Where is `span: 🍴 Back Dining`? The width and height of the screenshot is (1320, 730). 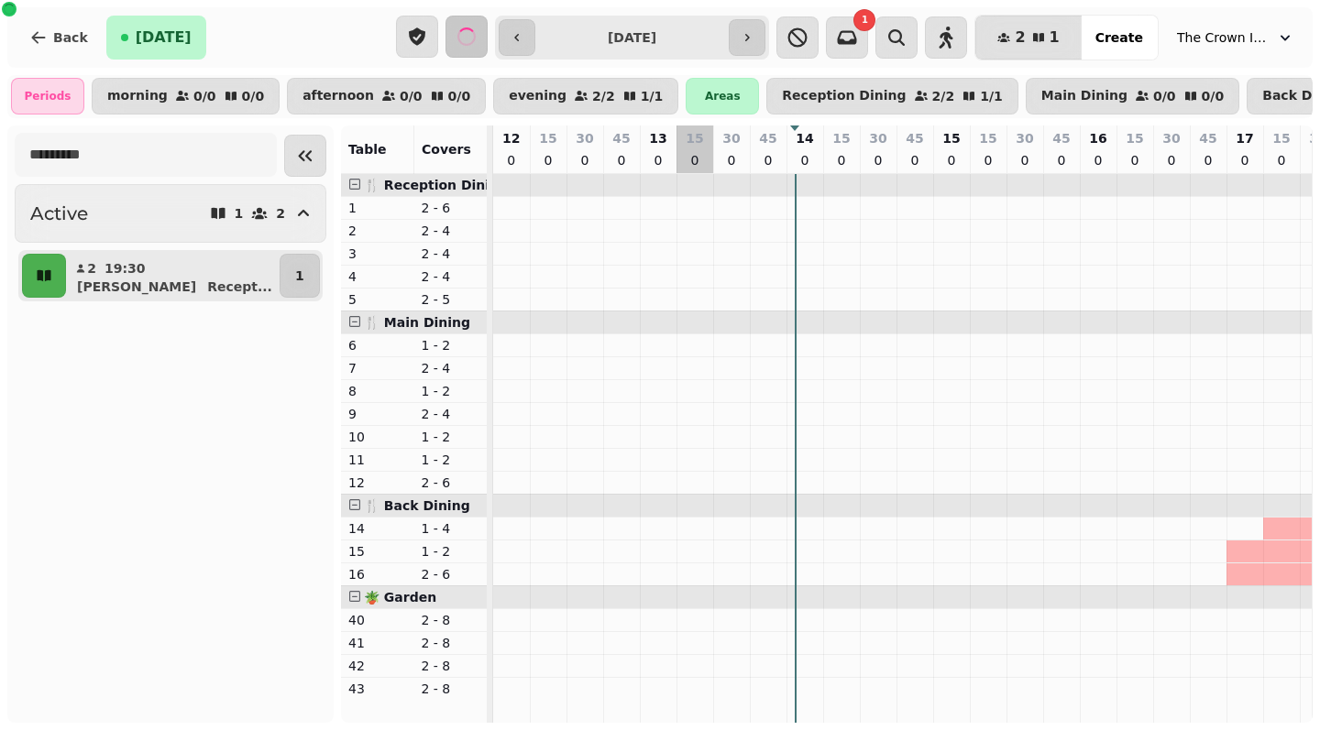 span: 🍴 Back Dining is located at coordinates (417, 506).